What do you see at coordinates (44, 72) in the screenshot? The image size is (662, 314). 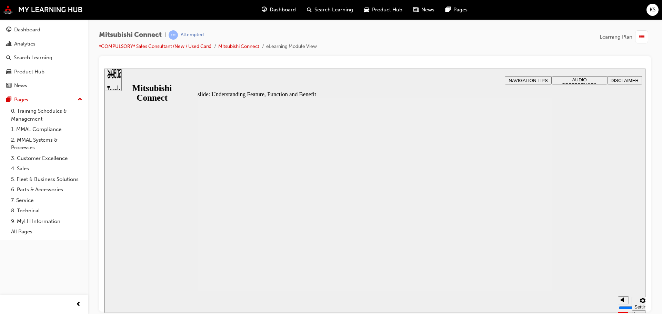 I see `a: Product Hub` at bounding box center [44, 72].